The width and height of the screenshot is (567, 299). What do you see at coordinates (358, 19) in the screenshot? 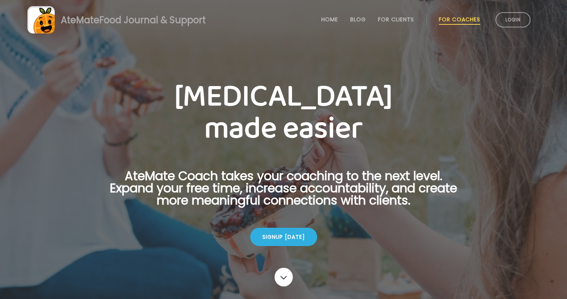
I see `a: Blog` at bounding box center [358, 19].